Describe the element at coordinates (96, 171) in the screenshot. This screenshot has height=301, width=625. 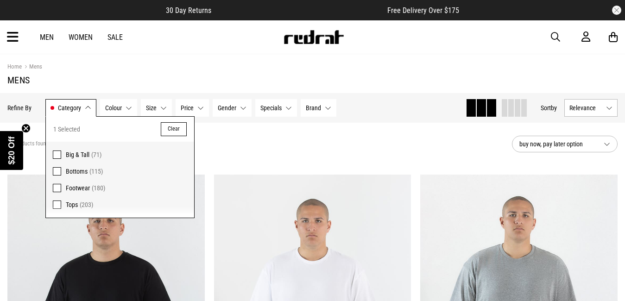
I see `span: (115)` at that location.